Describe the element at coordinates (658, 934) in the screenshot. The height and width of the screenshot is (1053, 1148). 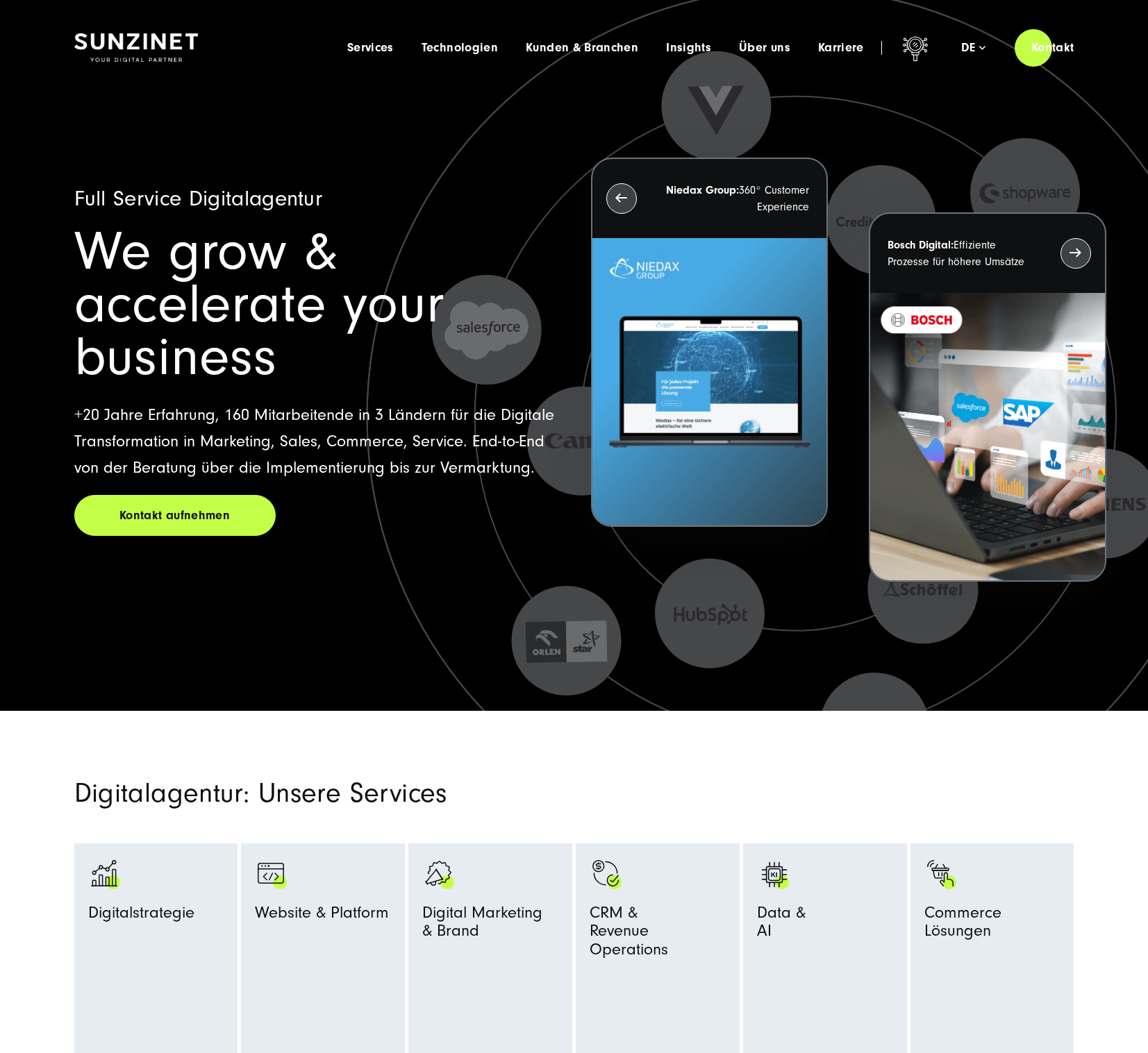
I see `span: CRM & Revenue Operations` at that location.